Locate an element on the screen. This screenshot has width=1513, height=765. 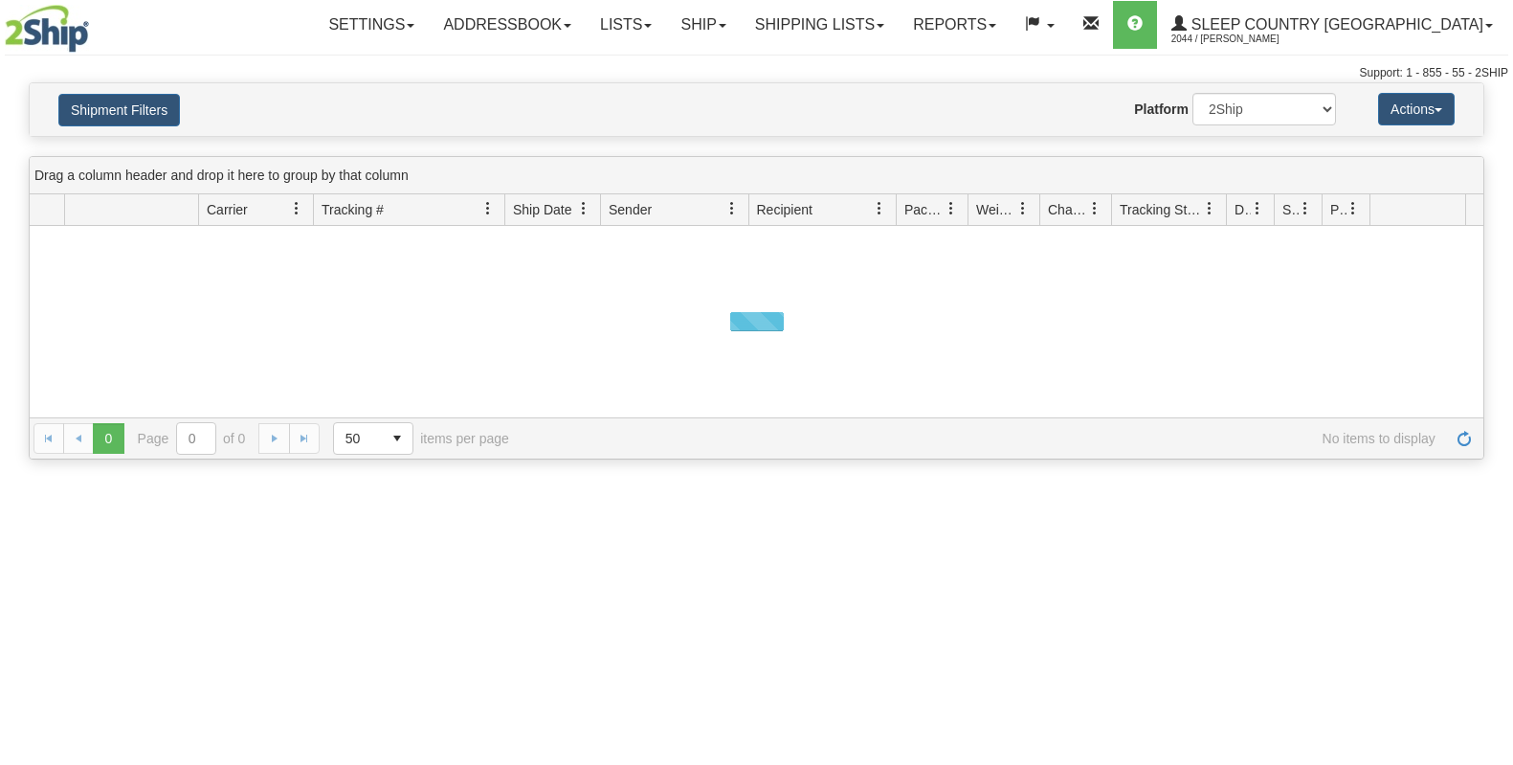
a: Delivery Status filter column settings is located at coordinates (1257, 209).